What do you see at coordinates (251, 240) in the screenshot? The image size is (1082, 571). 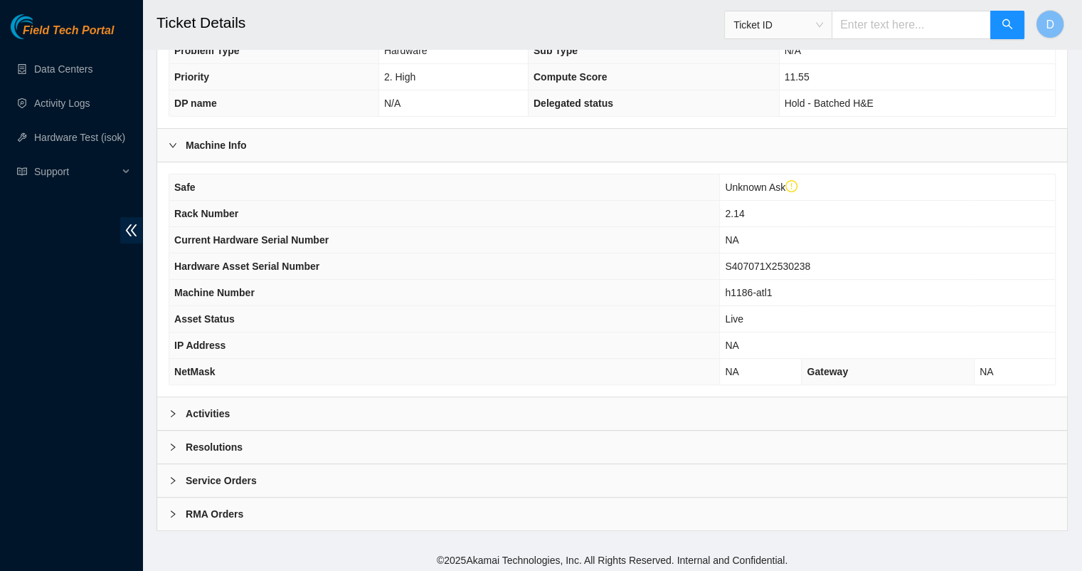 I see `span: Current Hardware Serial Number` at bounding box center [251, 240].